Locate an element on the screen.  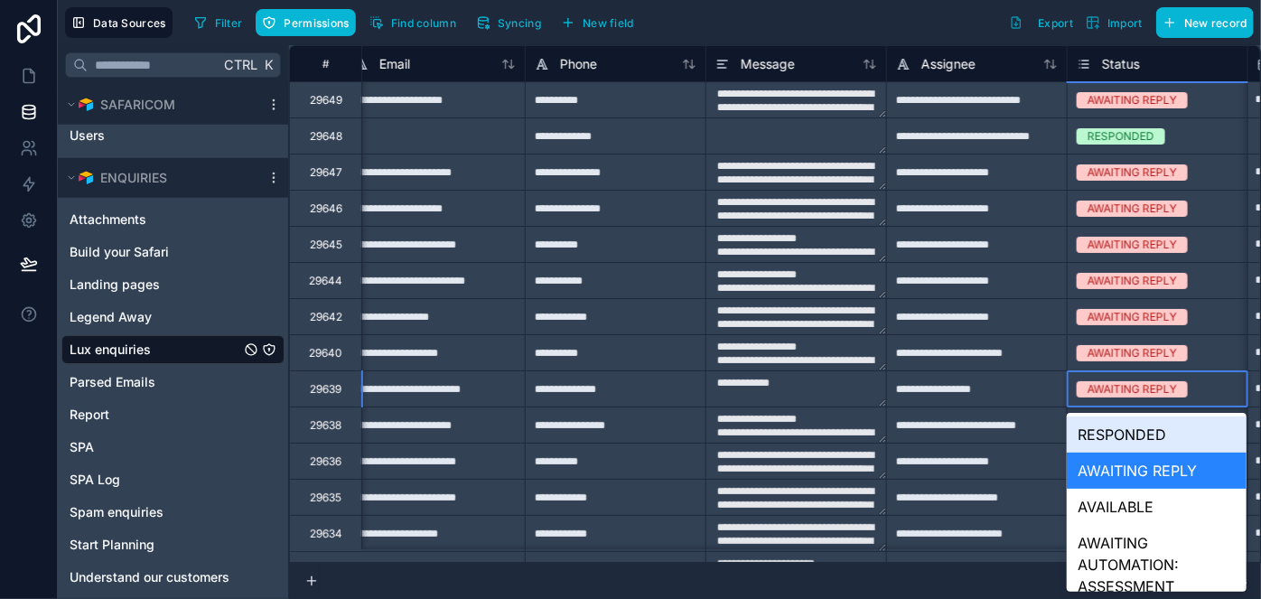
button: New record is located at coordinates (1205, 23).